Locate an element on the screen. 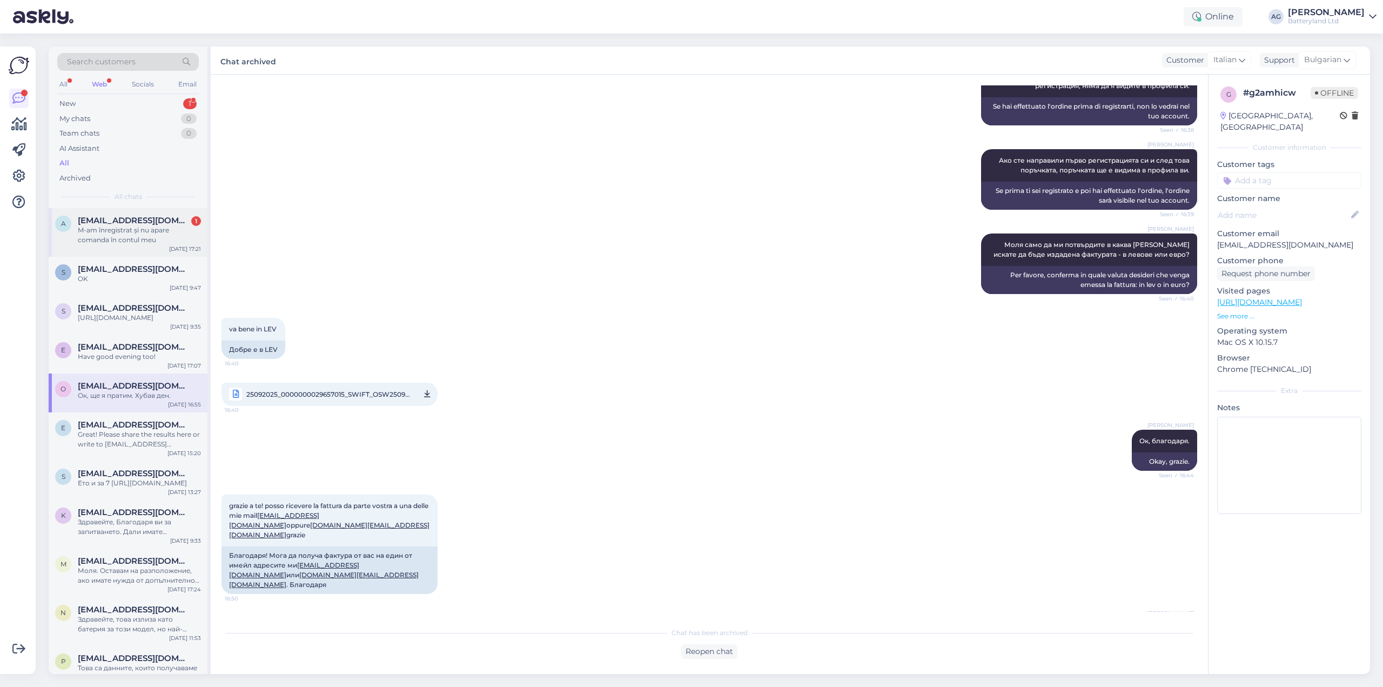 This screenshot has width=1383, height=687. span: marsi1969@abv.bg is located at coordinates (134, 561).